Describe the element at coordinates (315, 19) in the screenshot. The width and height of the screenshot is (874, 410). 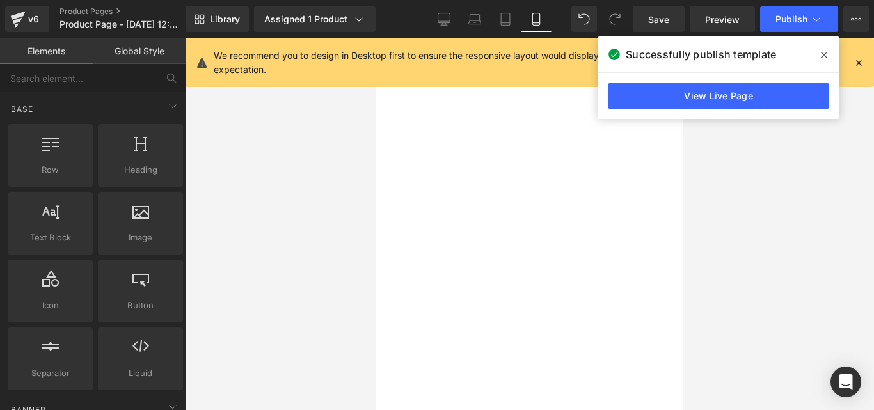
I see `div: Assigned 1 Product` at that location.